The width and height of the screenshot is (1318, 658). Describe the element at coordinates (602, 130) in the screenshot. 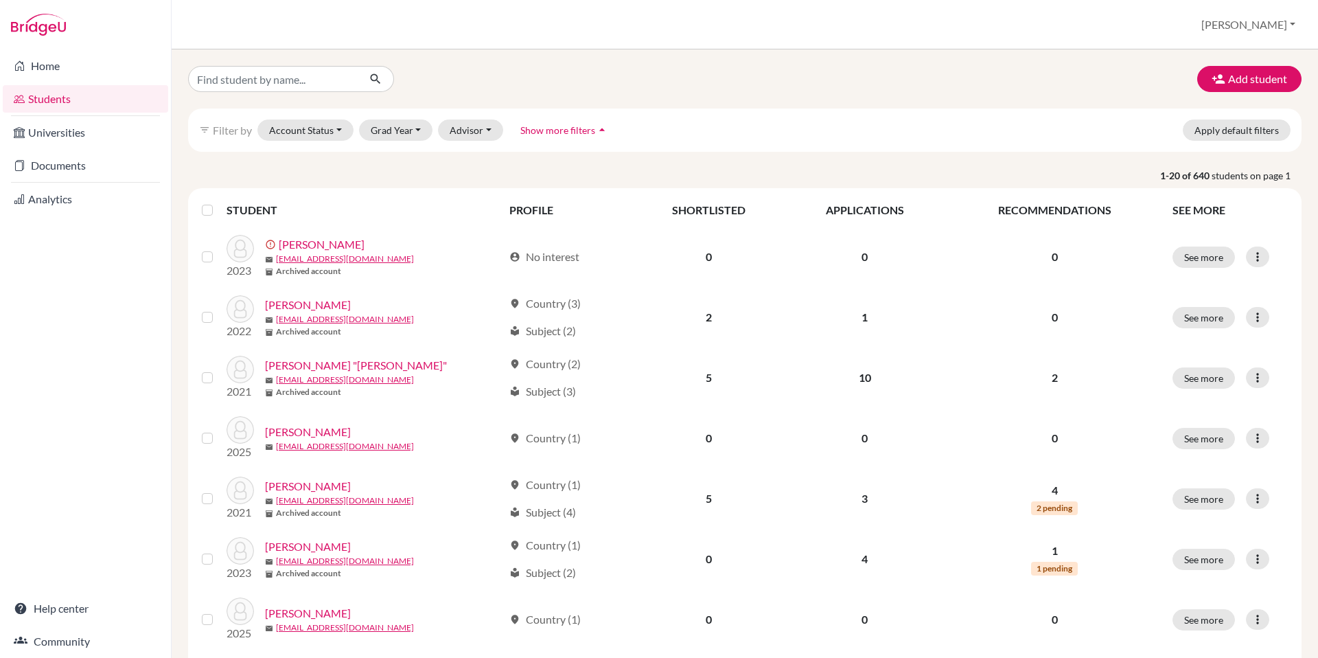

I see `i: arrow_drop_up` at that location.